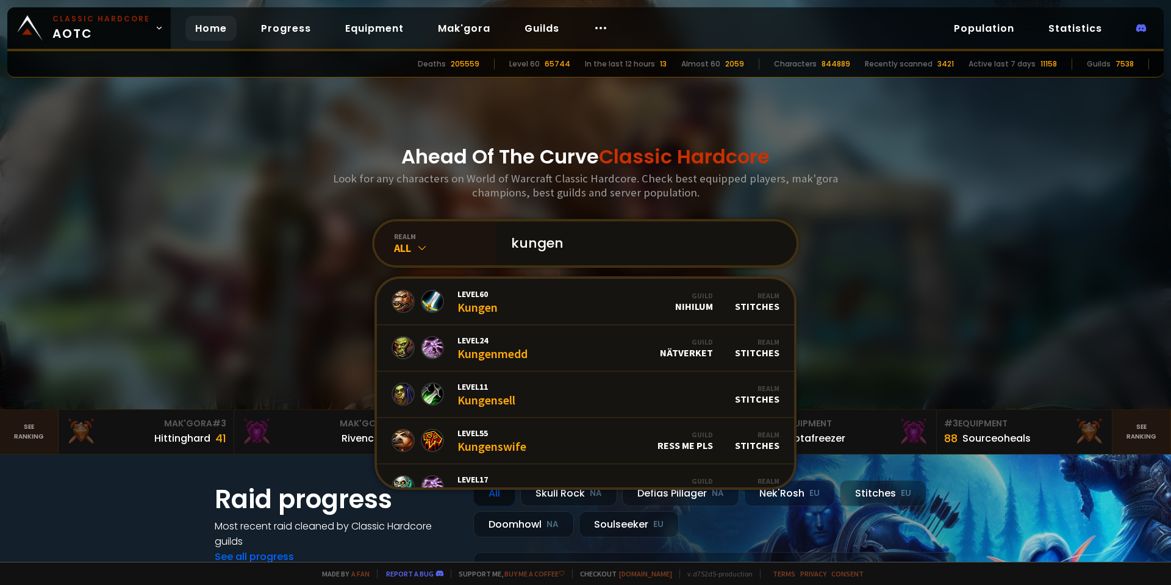  Describe the element at coordinates (494, 486) in the screenshot. I see `div: Kungenschizo` at that location.